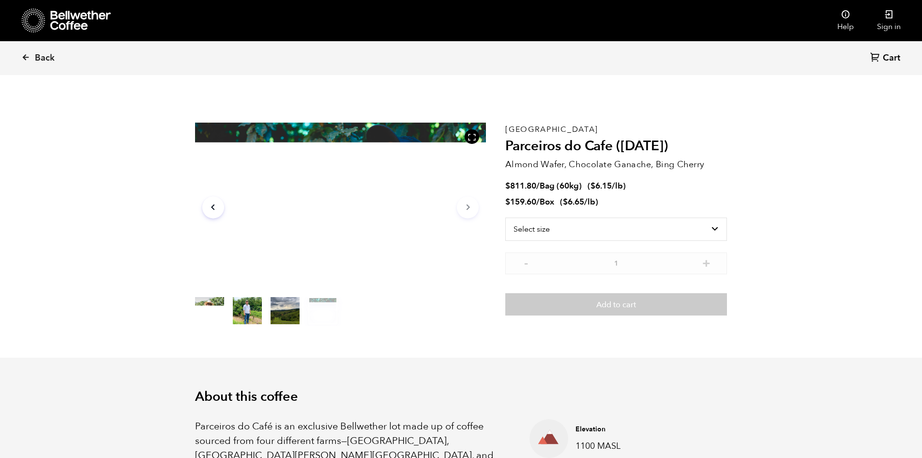 The image size is (922, 458). What do you see at coordinates (601, 185) in the screenshot?
I see `bdi: 6.15` at bounding box center [601, 185].